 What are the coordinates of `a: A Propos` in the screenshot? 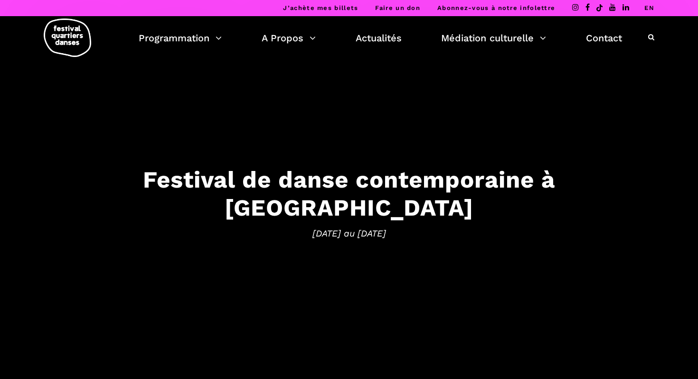 It's located at (288, 38).